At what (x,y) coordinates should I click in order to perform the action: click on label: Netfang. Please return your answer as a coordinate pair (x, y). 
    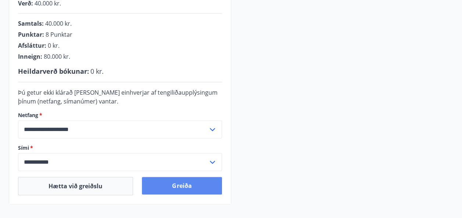
    Looking at the image, I should click on (120, 115).